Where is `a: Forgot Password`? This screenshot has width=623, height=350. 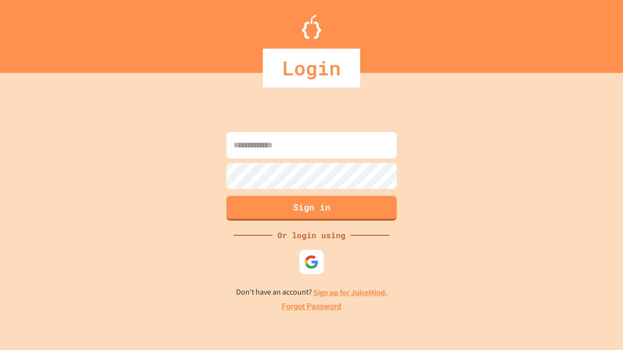 a: Forgot Password is located at coordinates (311, 307).